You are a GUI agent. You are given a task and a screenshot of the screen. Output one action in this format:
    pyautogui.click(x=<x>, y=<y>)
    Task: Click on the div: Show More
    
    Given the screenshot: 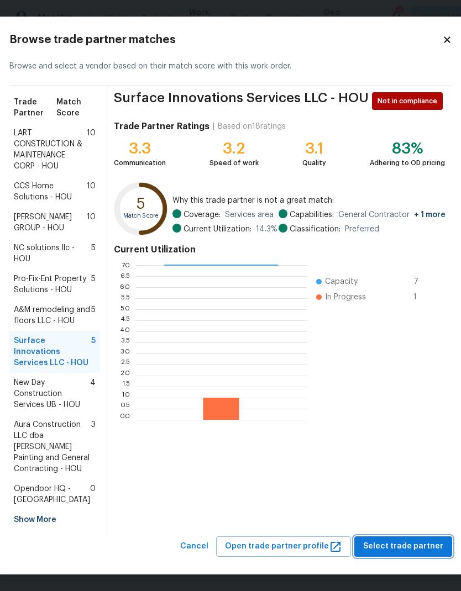 What is the action you would take?
    pyautogui.click(x=55, y=520)
    